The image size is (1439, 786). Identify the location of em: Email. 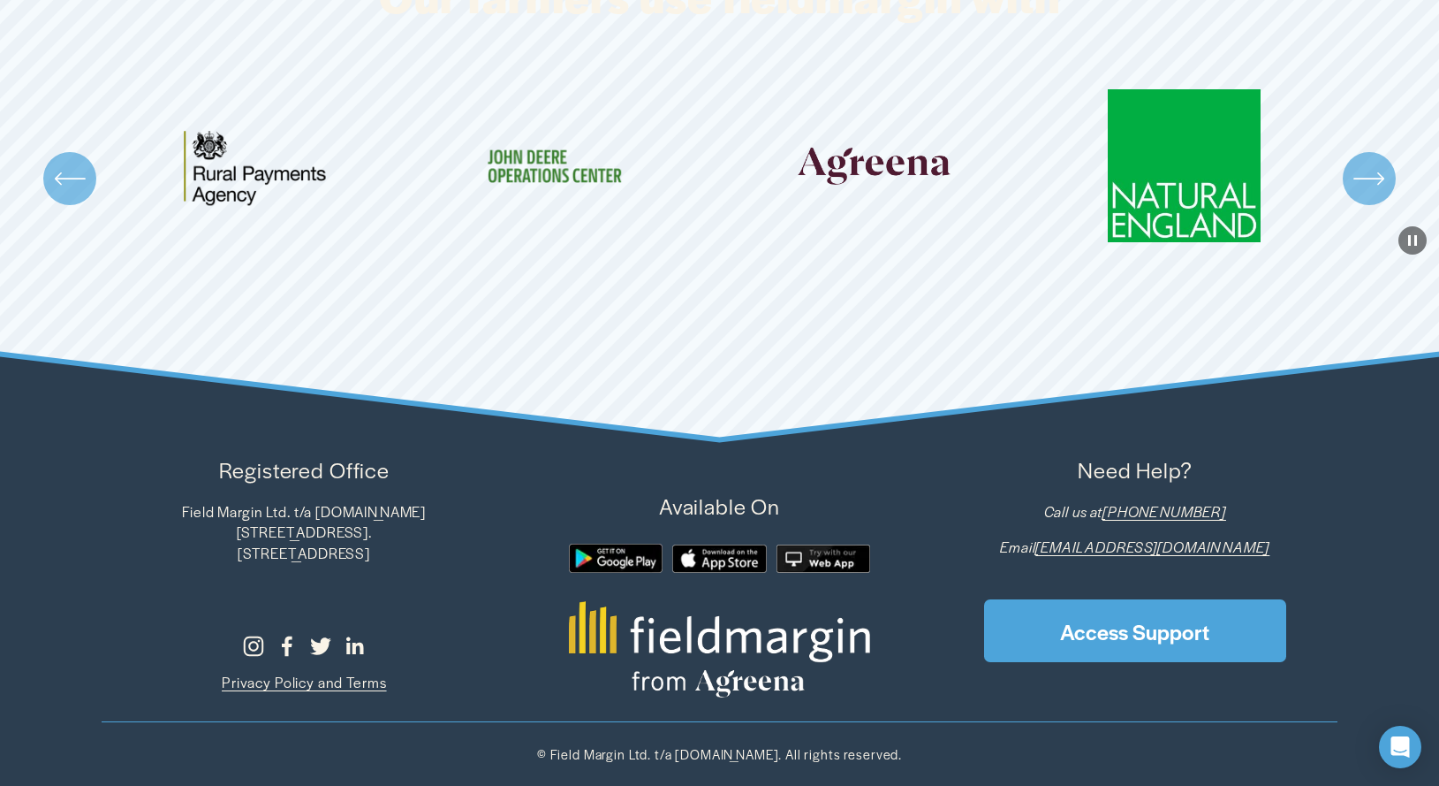
(1018, 546).